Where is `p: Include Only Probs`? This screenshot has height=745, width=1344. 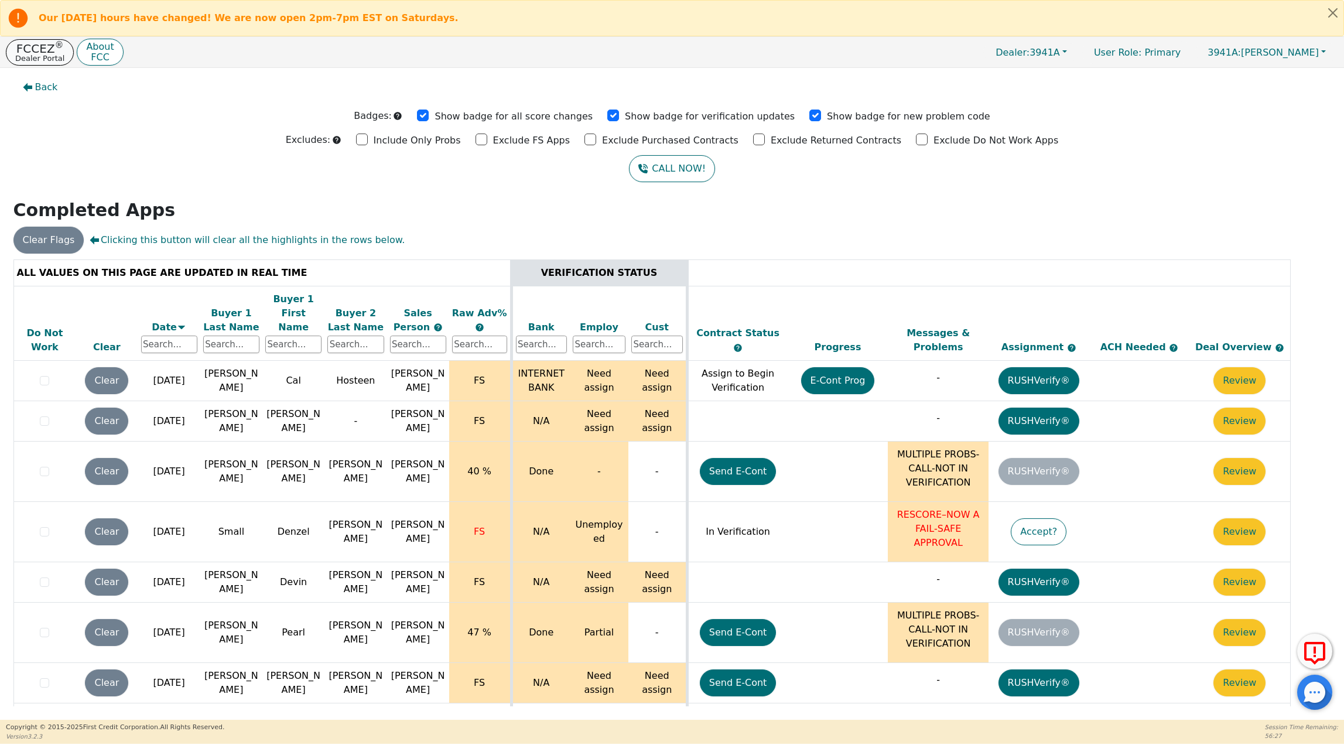
p: Include Only Probs is located at coordinates (417, 141).